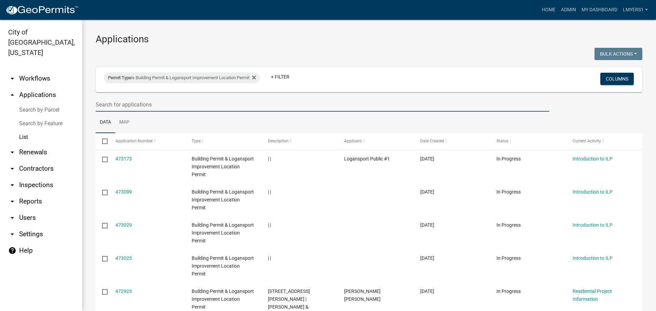 This screenshot has height=311, width=656. Describe the element at coordinates (528, 141) in the screenshot. I see `datatable-header-cell: Status` at that location.